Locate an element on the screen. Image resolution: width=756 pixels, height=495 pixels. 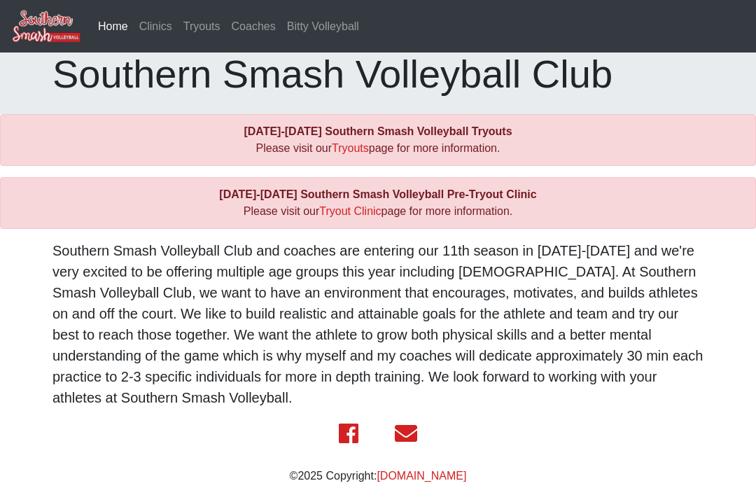
a: Clinics is located at coordinates (155, 27).